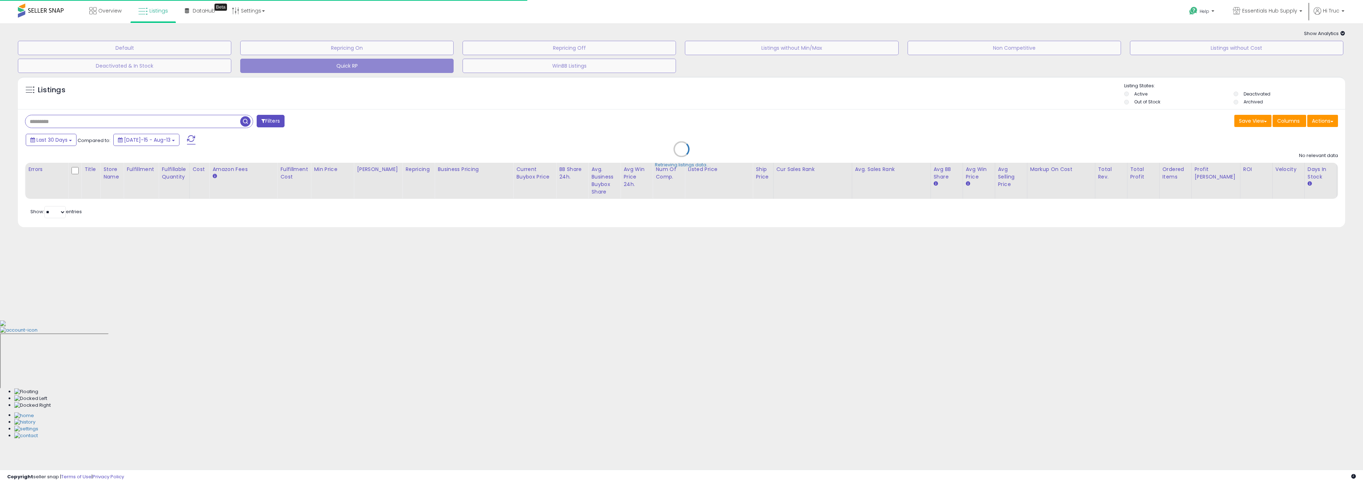 Image resolution: width=1363 pixels, height=484 pixels. Describe the element at coordinates (124, 66) in the screenshot. I see `button: Deactivated & In Stock` at that location.